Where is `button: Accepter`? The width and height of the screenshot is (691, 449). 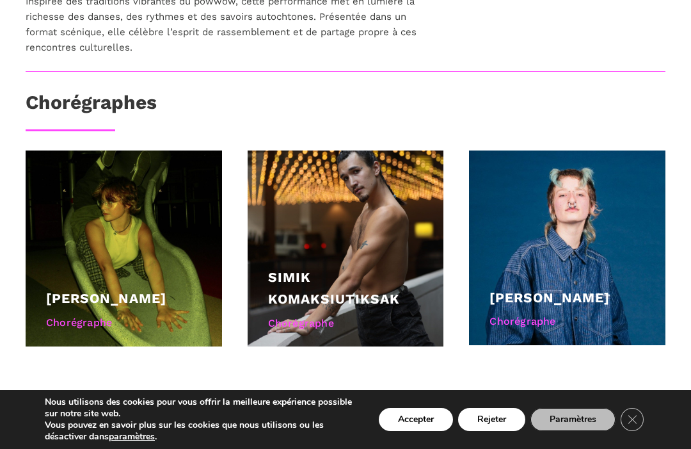
button: Accepter is located at coordinates (416, 419).